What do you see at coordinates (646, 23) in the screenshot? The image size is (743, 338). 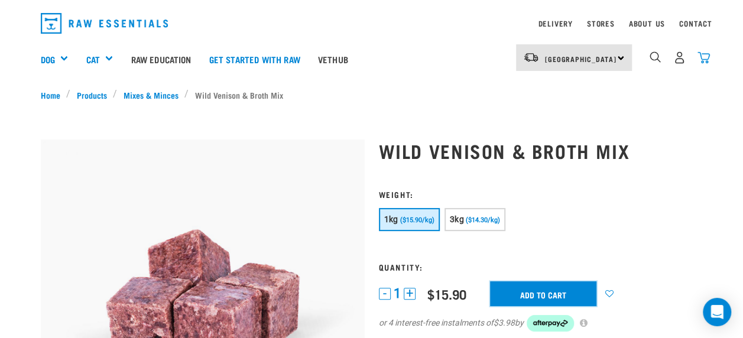 I see `a: About Us` at bounding box center [646, 23].